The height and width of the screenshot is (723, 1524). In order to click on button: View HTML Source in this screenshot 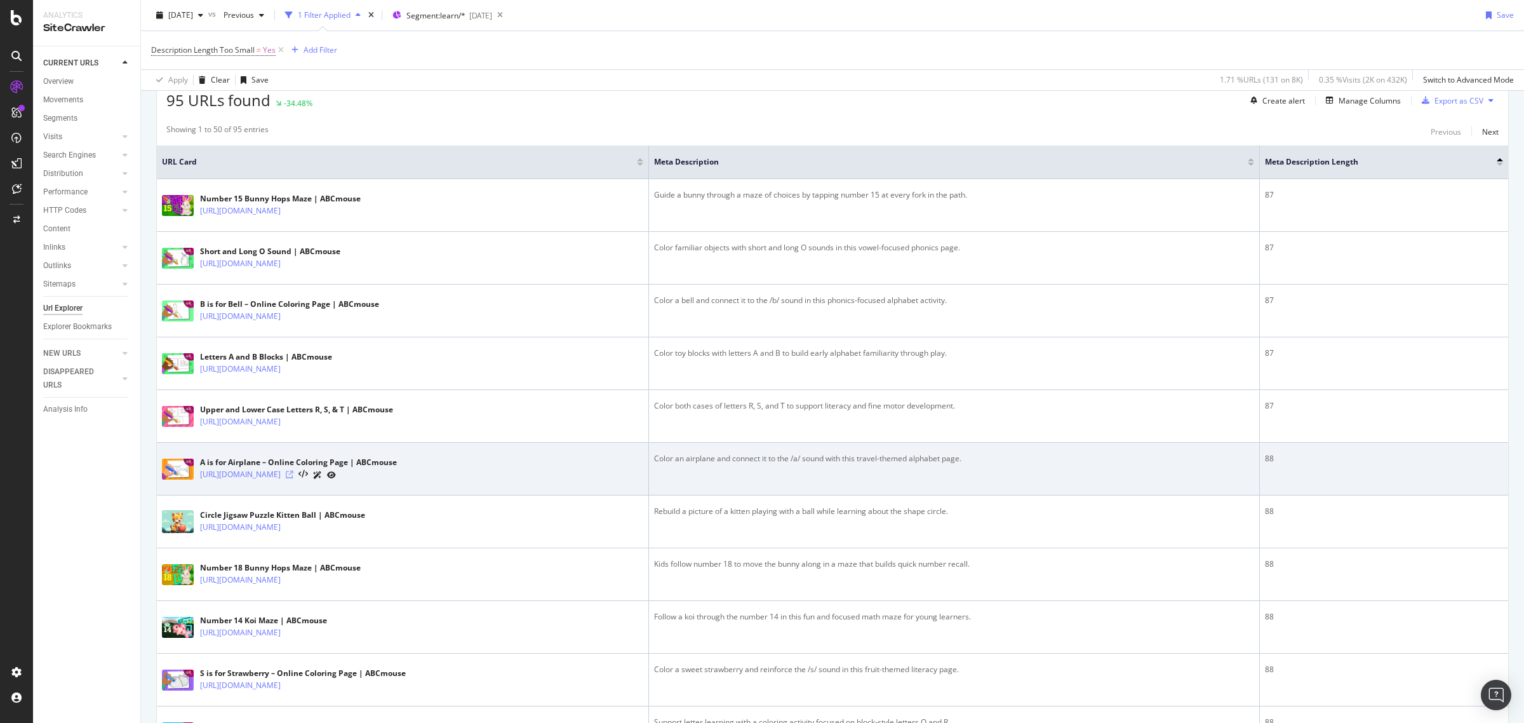, I will do `click(303, 474)`.